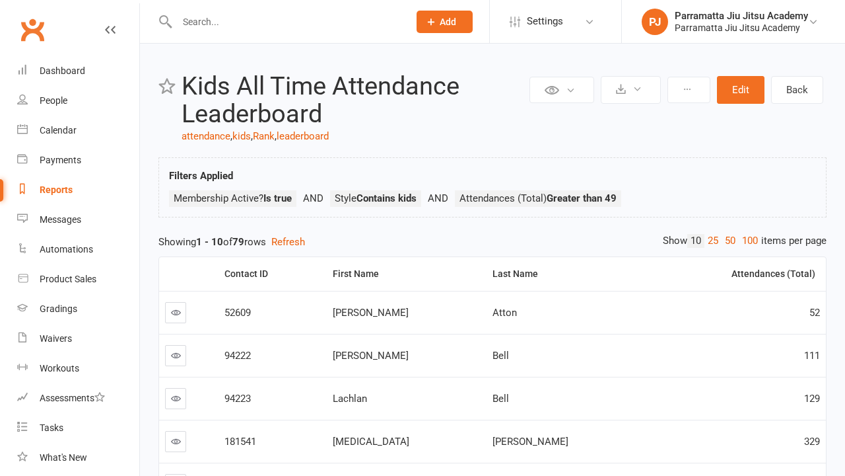 This screenshot has height=476, width=845. I want to click on span: 111, so click(812, 355).